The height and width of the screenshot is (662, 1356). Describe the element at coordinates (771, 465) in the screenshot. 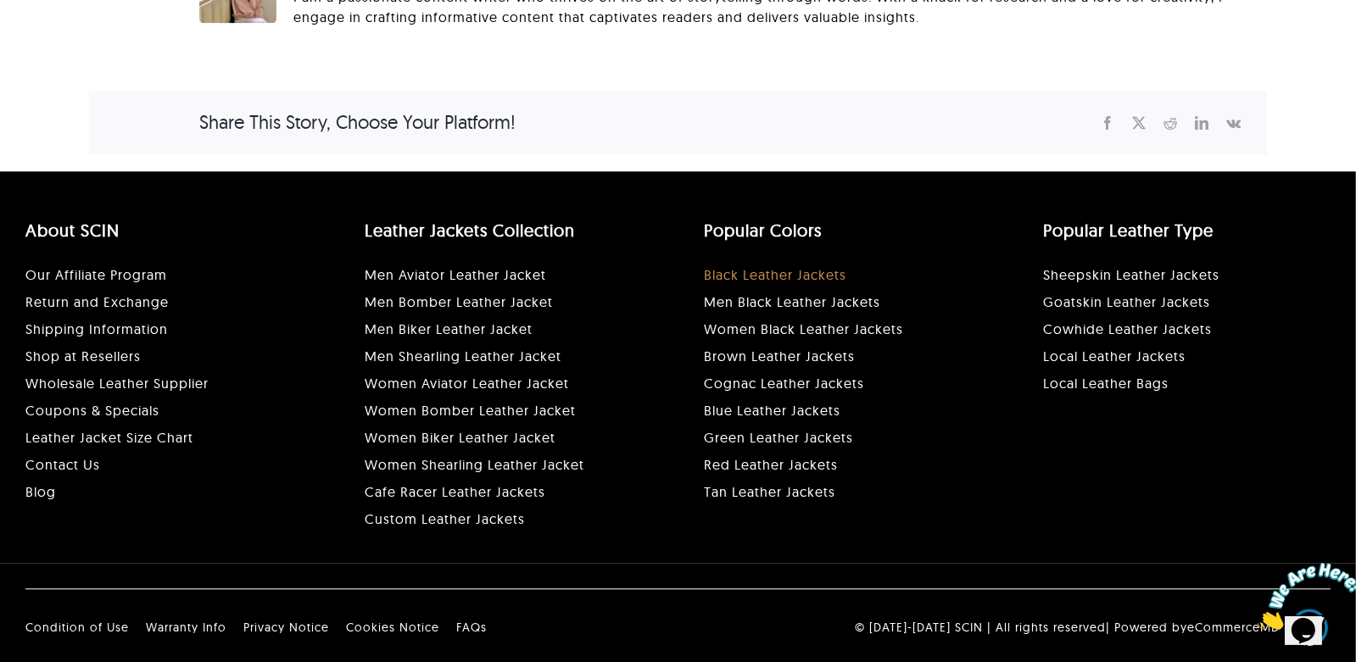

I see `a: Red Leather Jackets` at that location.